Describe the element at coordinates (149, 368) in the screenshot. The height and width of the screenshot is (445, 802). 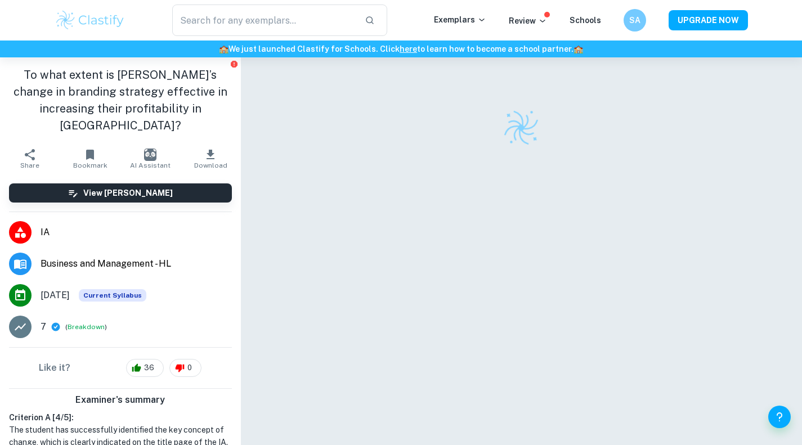
I see `span: 36` at that location.